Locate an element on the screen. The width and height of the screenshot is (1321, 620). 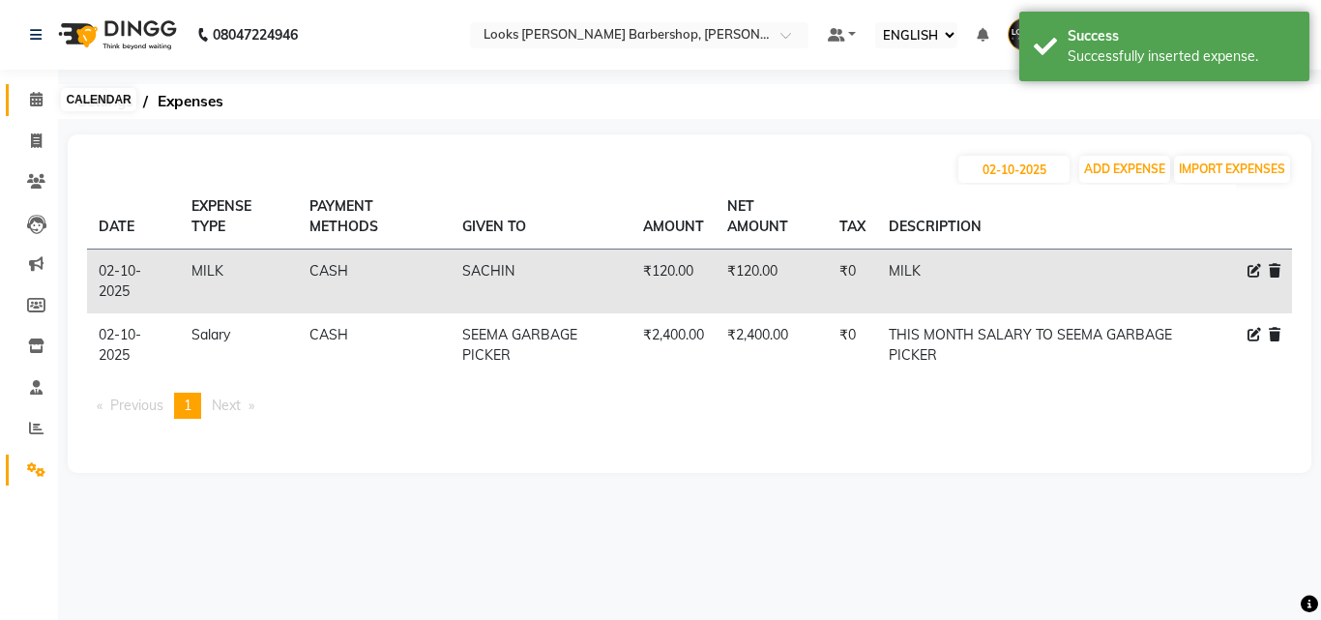
th: EXPENSE TYPE is located at coordinates (238, 217).